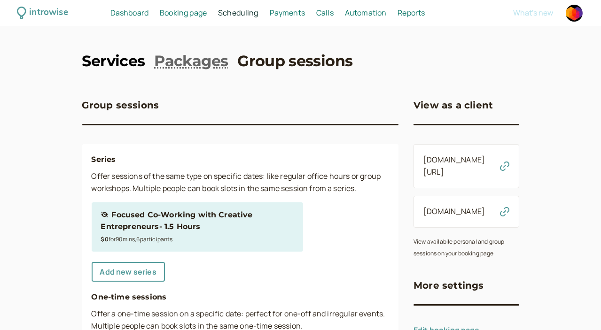  Describe the element at coordinates (453, 105) in the screenshot. I see `h3: View as a client` at that location.